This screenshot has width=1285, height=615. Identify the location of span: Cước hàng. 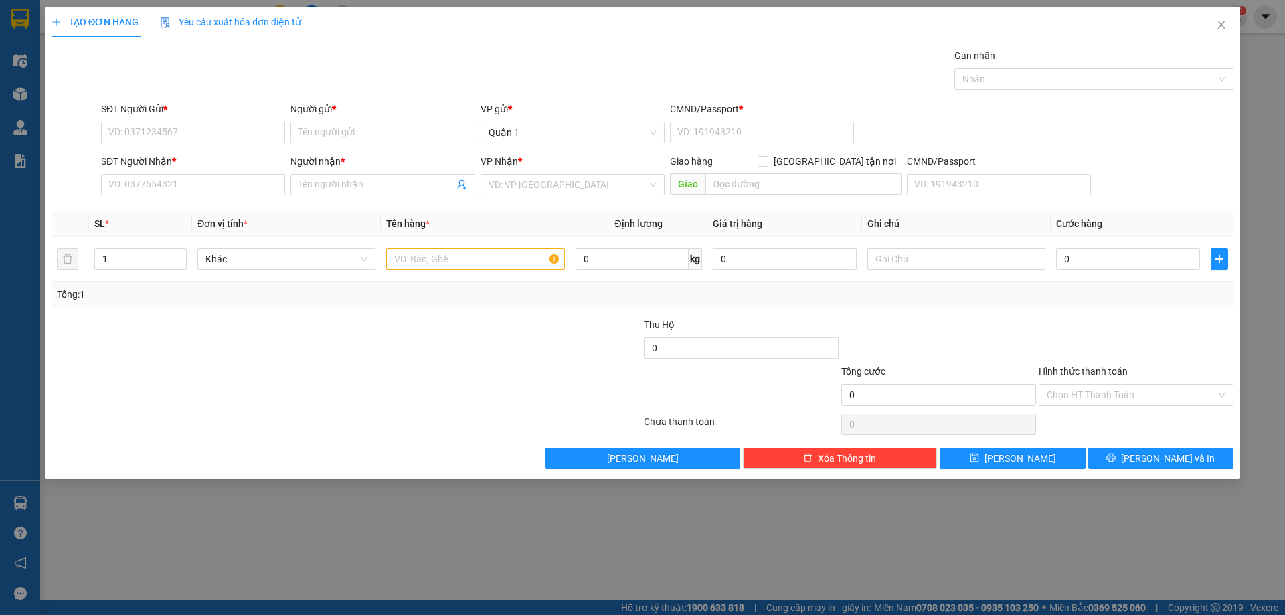
(1079, 224).